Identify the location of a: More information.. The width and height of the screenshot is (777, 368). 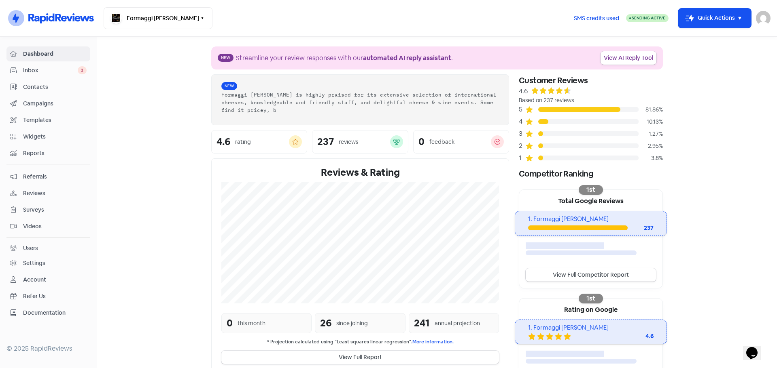
(433, 342).